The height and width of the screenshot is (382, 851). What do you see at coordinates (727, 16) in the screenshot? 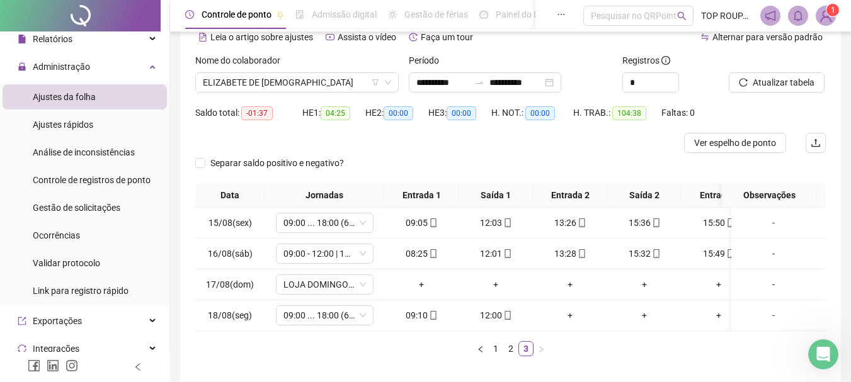
I see `span: TOP ROUPAS 12 LTDA` at bounding box center [727, 16].